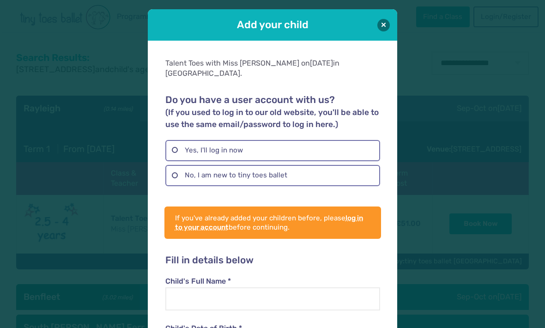 The image size is (545, 328). I want to click on h1: Add your child, so click(273, 24).